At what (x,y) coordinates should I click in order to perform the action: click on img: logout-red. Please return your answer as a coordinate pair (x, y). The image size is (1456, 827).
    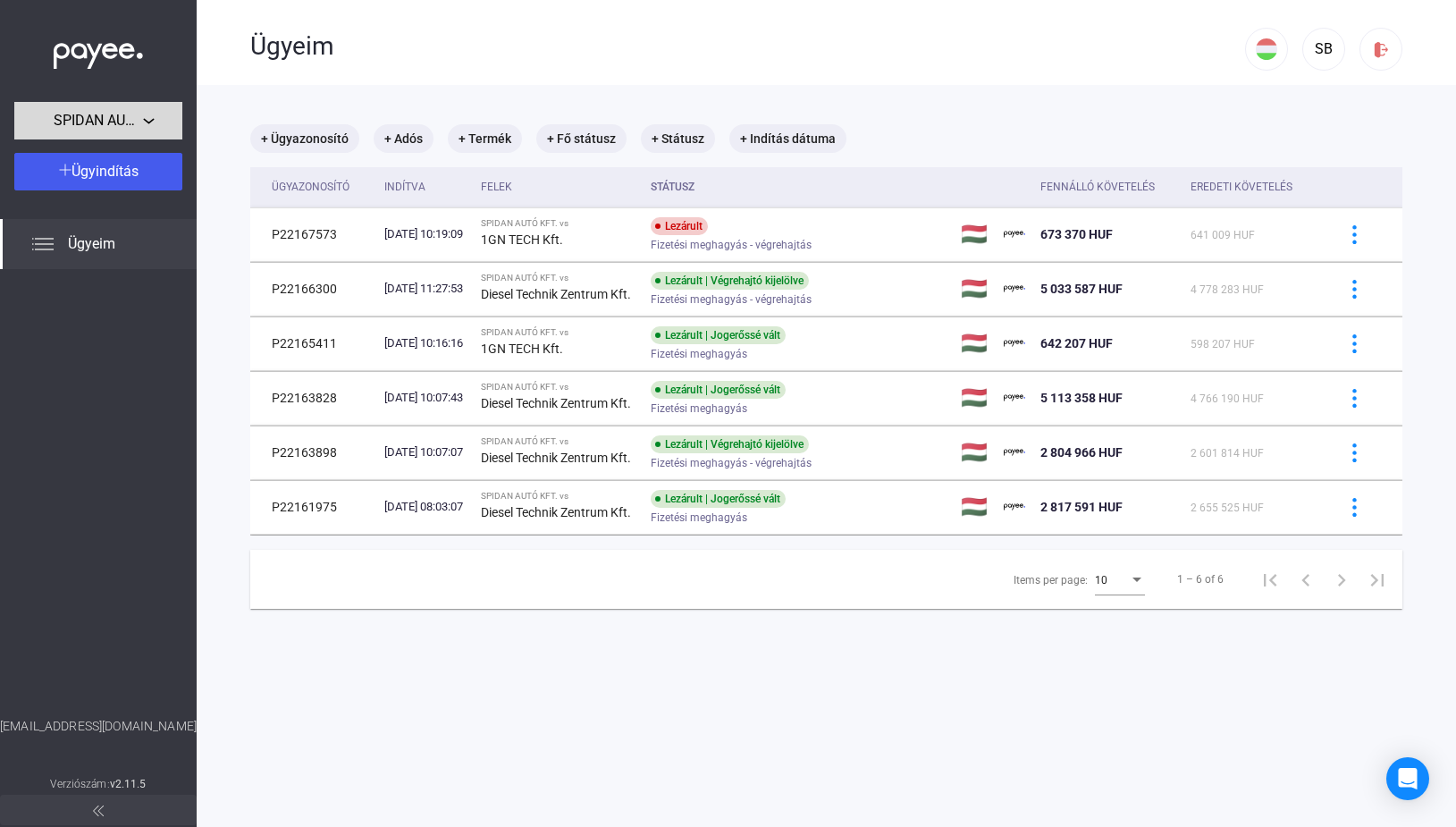
    Looking at the image, I should click on (1382, 49).